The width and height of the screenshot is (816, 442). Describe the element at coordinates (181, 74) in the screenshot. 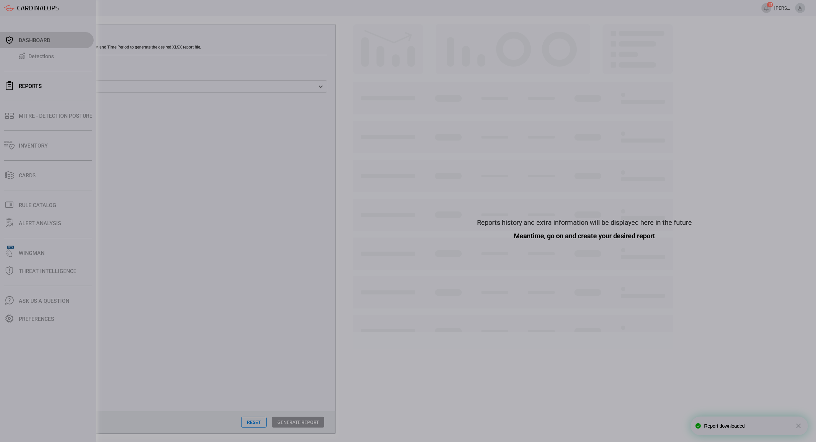

I see `div: Report Type` at that location.